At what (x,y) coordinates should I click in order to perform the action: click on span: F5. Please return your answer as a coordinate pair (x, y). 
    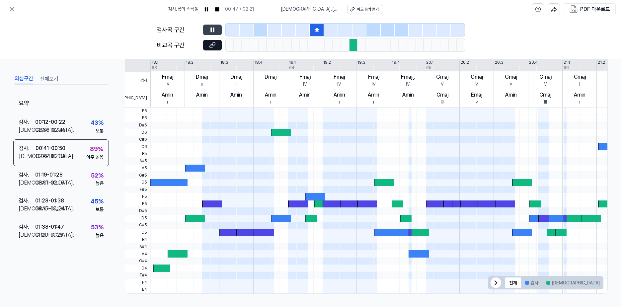
    Looking at the image, I should click on (138, 197).